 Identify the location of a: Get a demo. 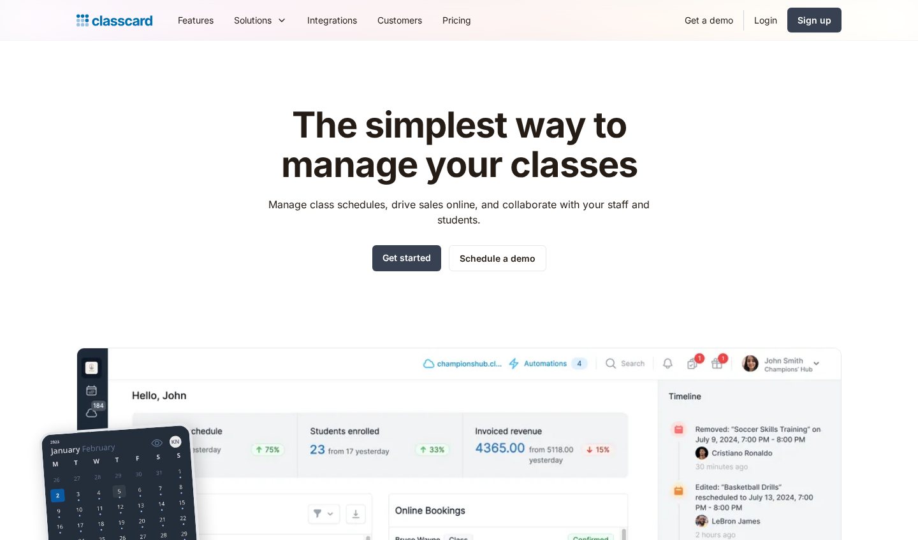
(709, 20).